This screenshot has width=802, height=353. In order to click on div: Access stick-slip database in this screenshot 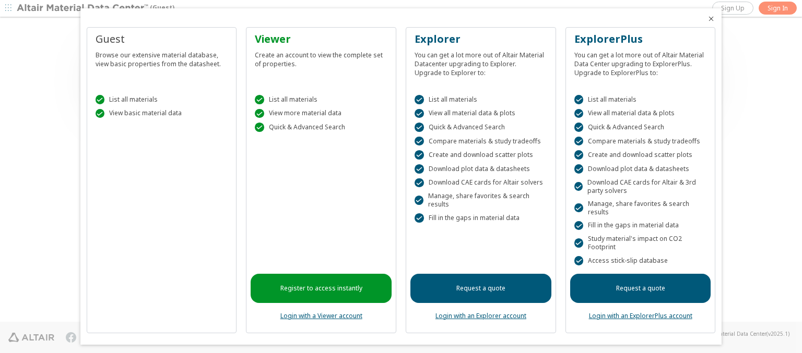, I will do `click(641, 261)`.